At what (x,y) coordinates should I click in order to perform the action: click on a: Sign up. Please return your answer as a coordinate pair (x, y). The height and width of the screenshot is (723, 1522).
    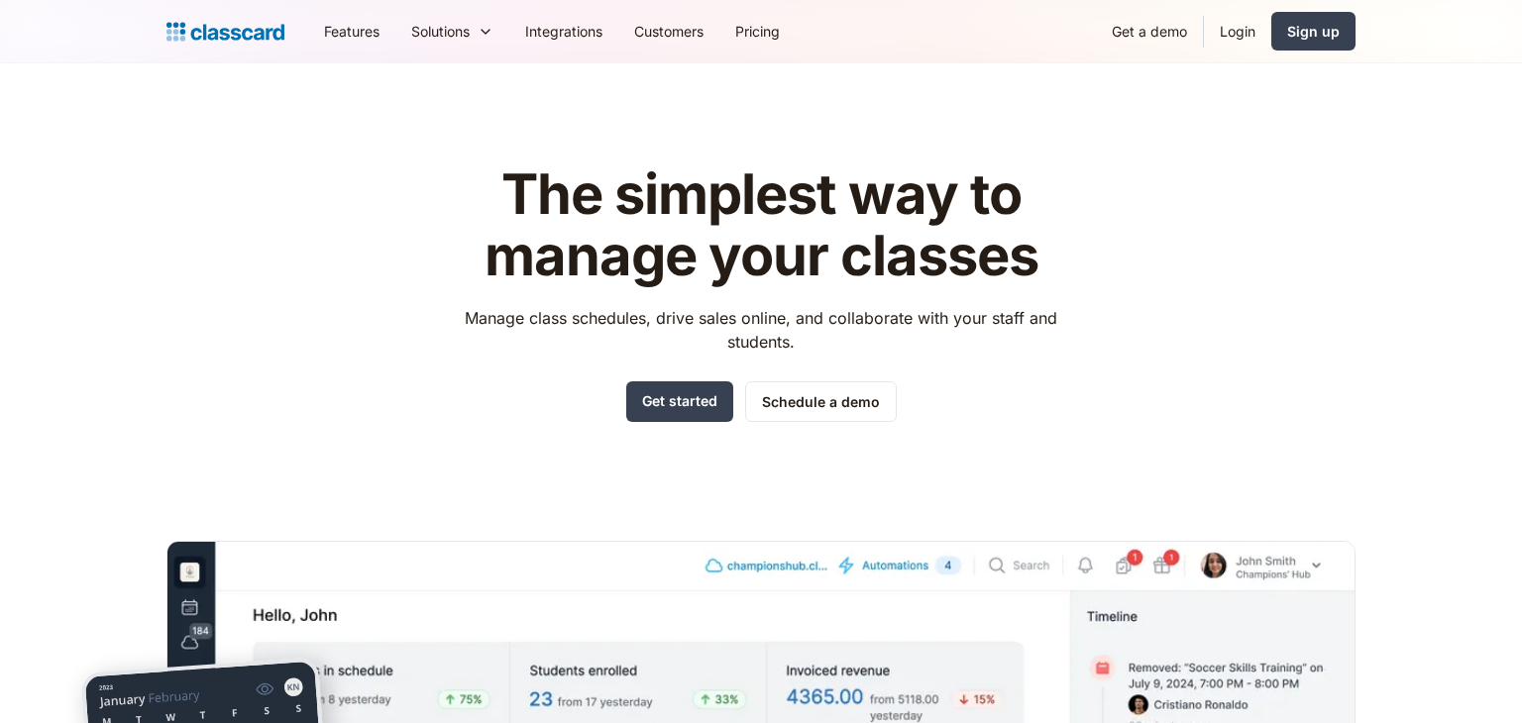
    Looking at the image, I should click on (1312, 31).